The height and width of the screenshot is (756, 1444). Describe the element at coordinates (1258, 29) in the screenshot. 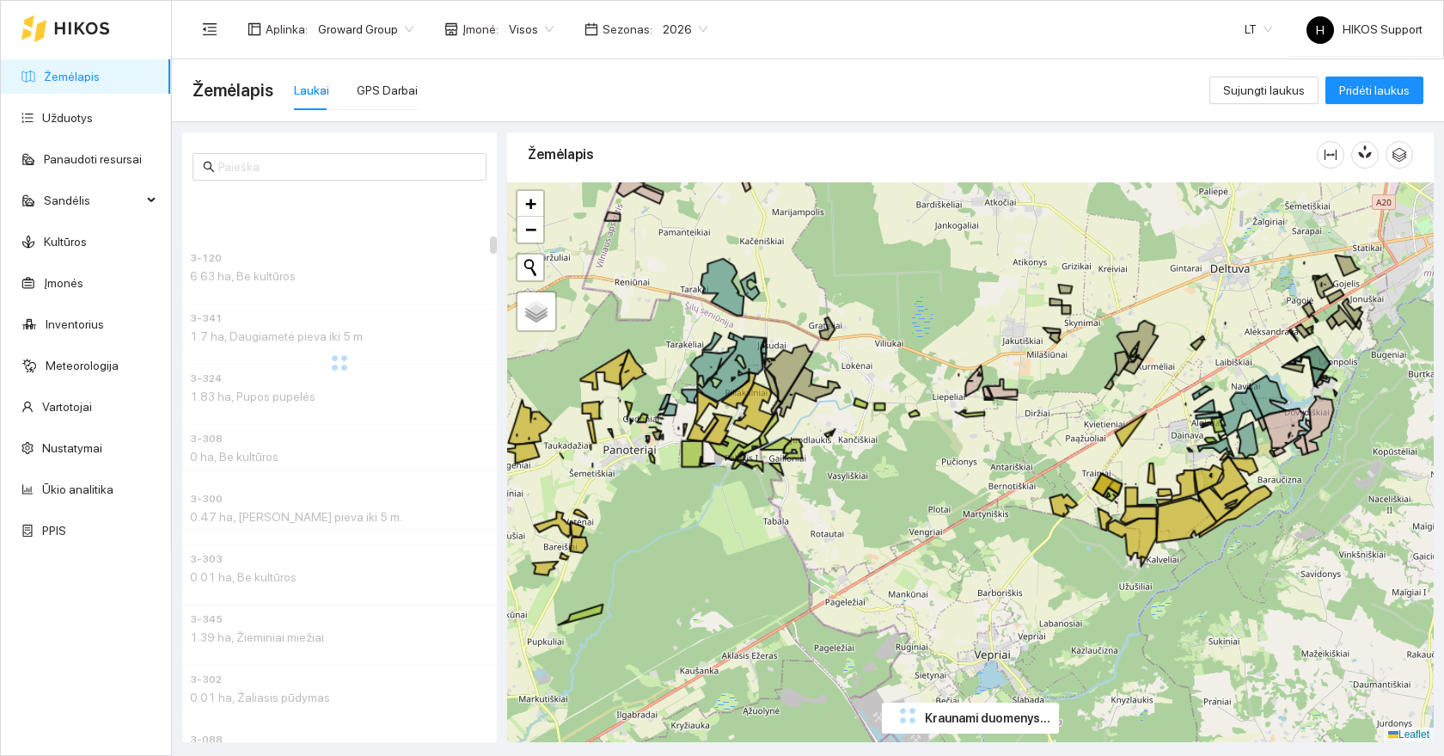

I see `span: LT` at that location.